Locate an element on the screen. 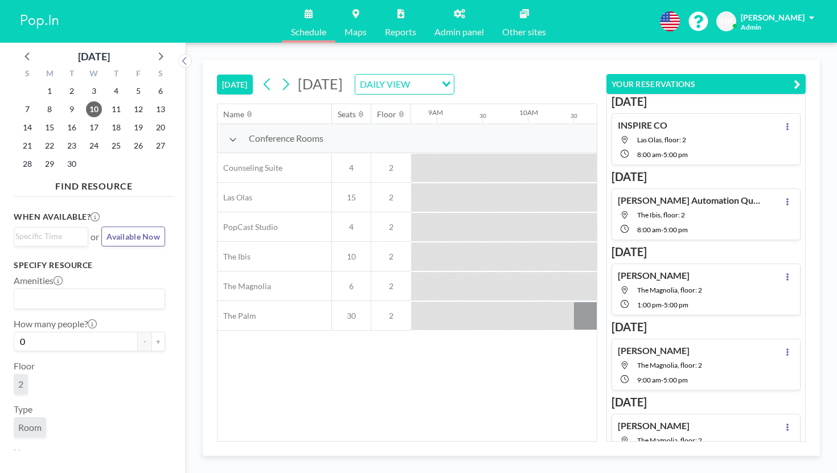 The height and width of the screenshot is (473, 837). div: Name is located at coordinates (233, 114).